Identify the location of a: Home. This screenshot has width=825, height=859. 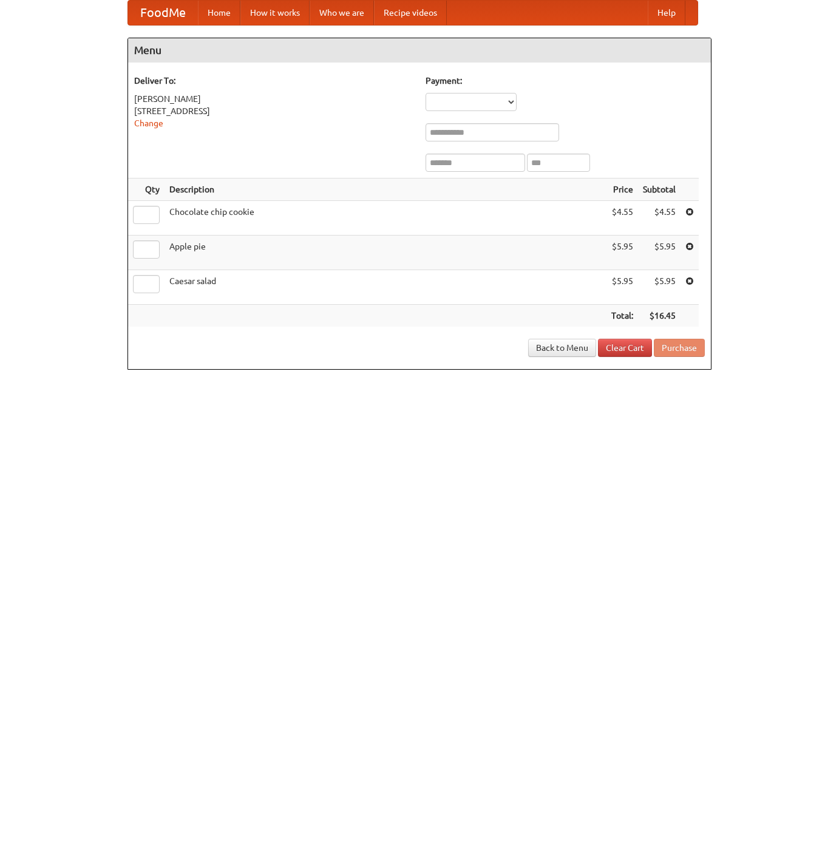
(219, 13).